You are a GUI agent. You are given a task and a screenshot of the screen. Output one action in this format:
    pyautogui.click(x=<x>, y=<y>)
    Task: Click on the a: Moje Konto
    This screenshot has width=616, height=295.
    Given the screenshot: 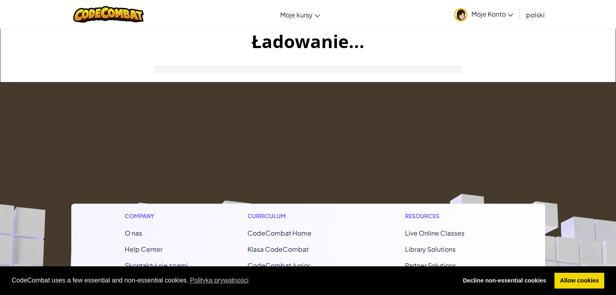 What is the action you would take?
    pyautogui.click(x=483, y=14)
    